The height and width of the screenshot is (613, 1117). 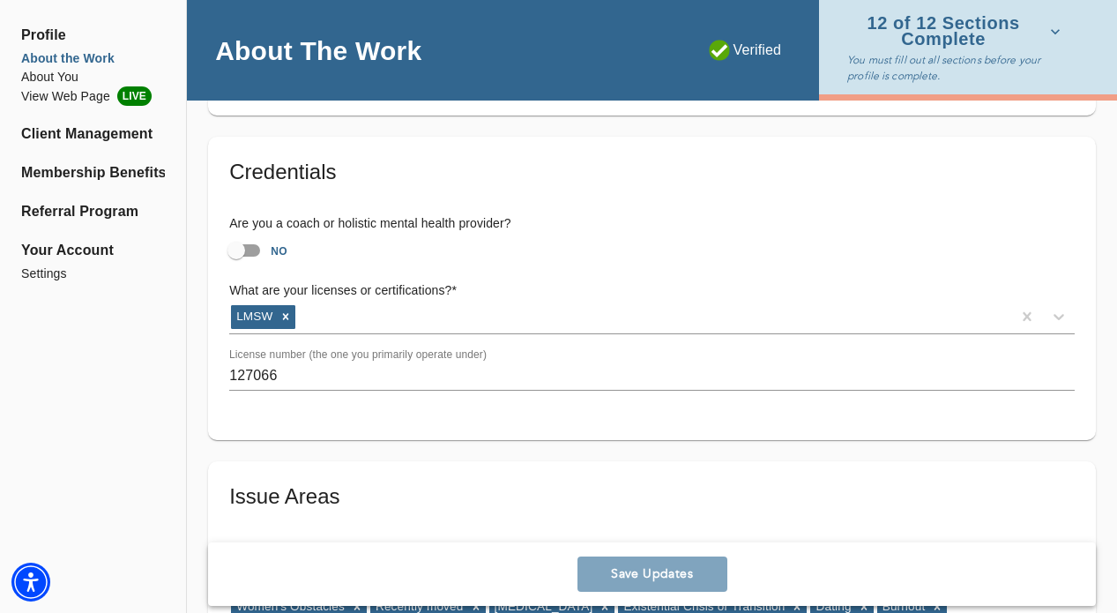 What do you see at coordinates (93, 273) in the screenshot?
I see `li: Settings` at bounding box center [93, 273].